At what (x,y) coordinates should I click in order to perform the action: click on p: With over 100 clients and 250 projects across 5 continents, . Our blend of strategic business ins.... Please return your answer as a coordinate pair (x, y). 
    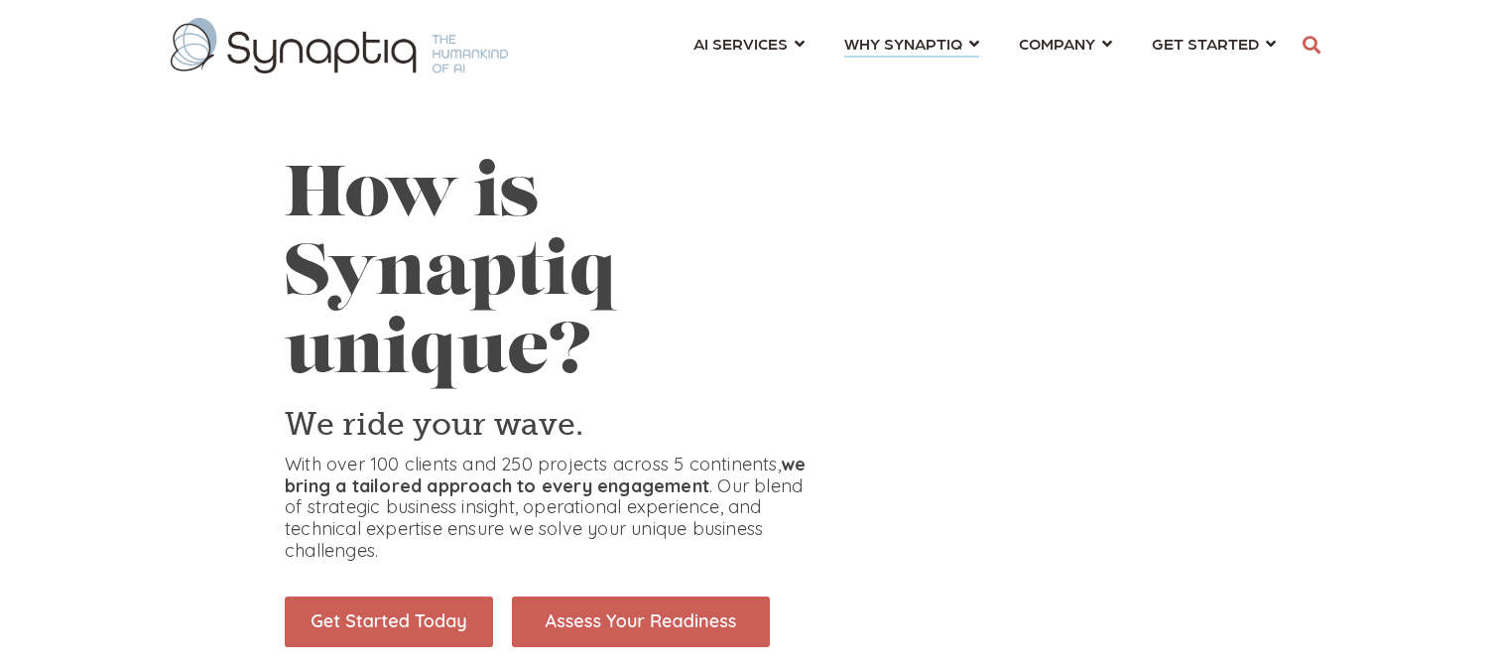
    Looking at the image, I should click on (551, 507).